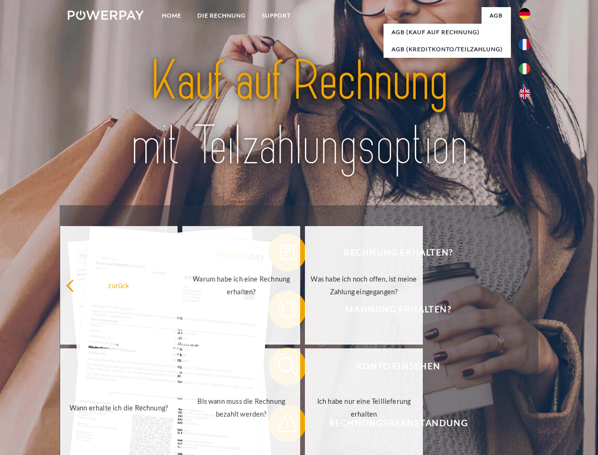  What do you see at coordinates (364, 407) in the screenshot?
I see `div: Ich habe nur eine Teillieferung erhalten` at bounding box center [364, 407].